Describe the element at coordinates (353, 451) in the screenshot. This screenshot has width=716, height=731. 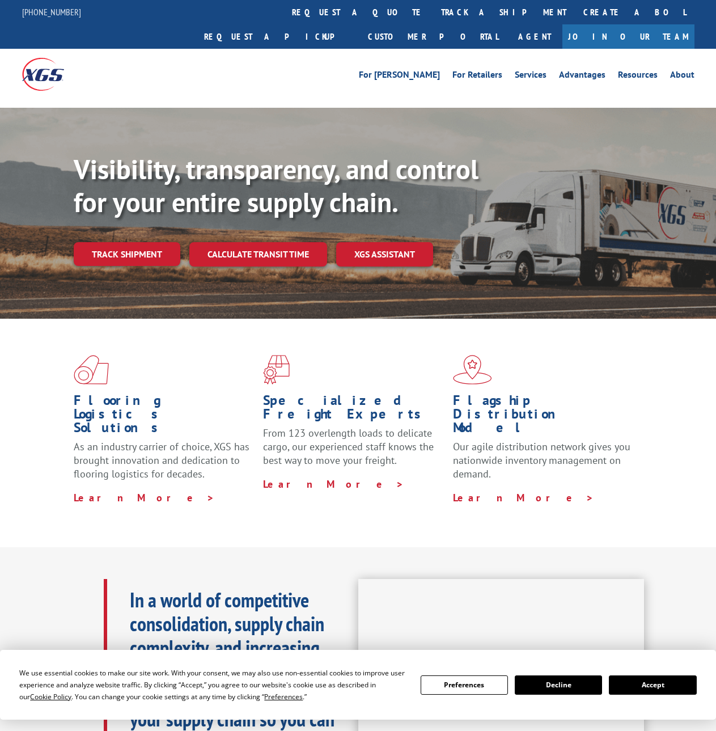
I see `p: From 123 overlength loads to delicate cargo, our experienced staff knows the best way to move you...` at that location.